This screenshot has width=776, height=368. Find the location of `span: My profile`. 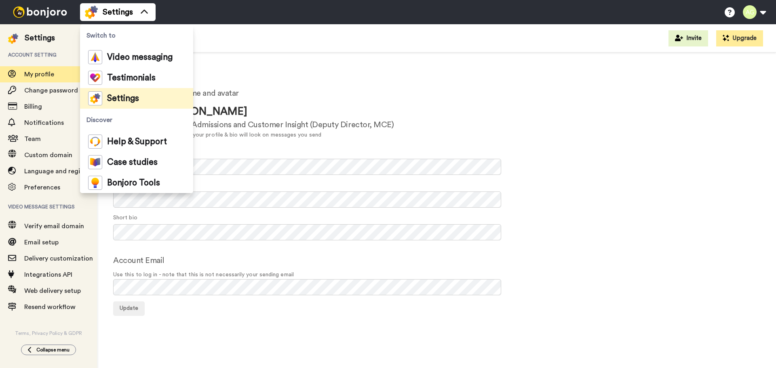

span: My profile is located at coordinates (39, 74).